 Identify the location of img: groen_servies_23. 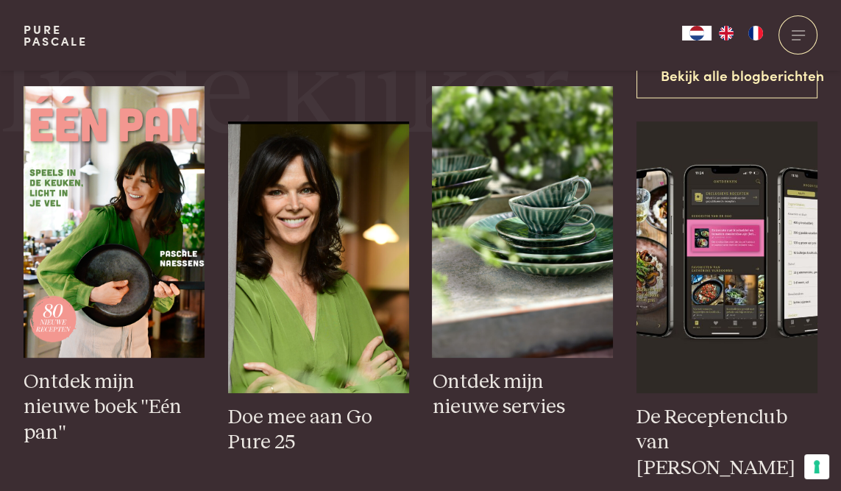
(523, 222).